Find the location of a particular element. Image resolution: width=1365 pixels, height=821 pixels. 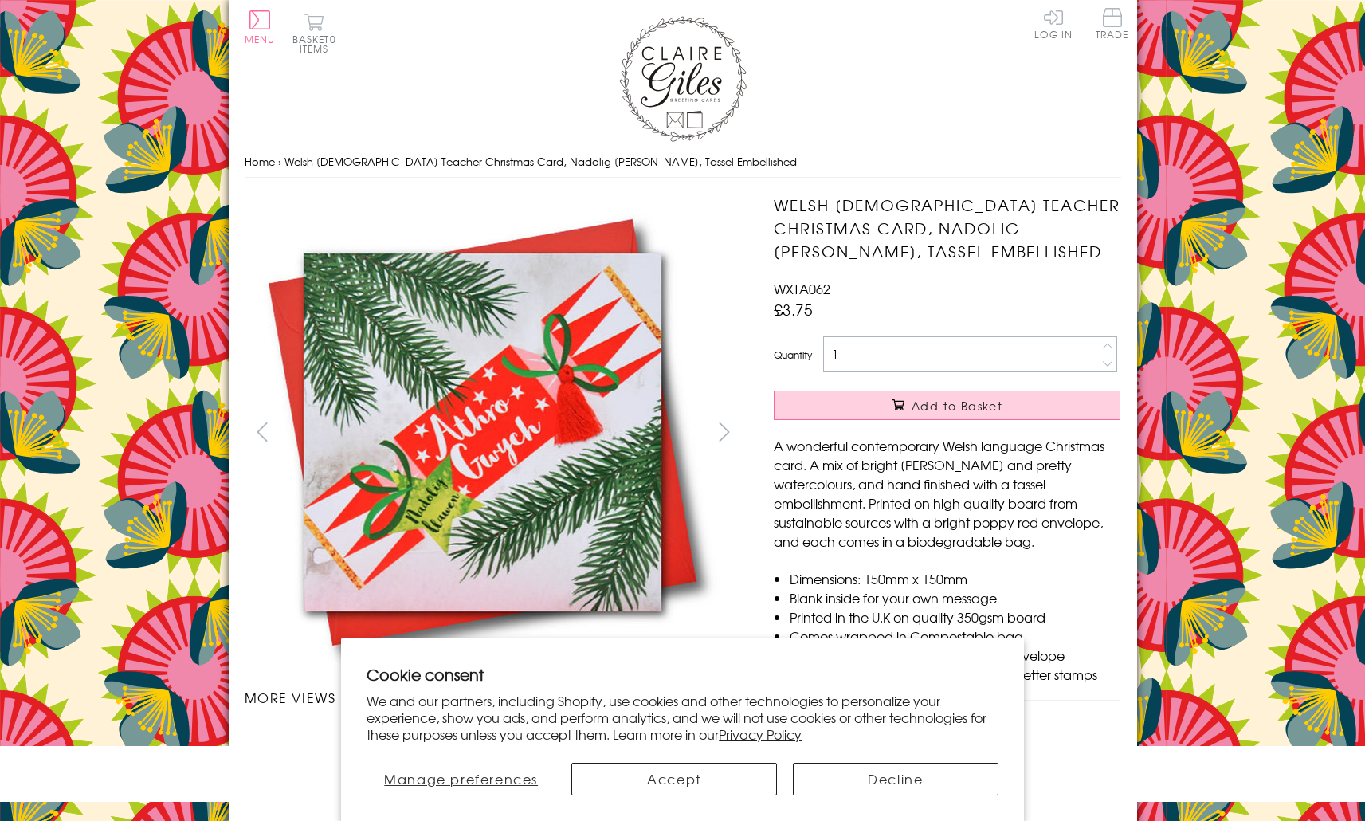

span: 0 items is located at coordinates (318, 44).